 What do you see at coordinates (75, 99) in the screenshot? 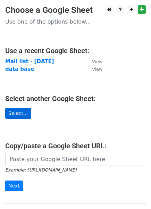
I see `h4: Select another Google Sheet:` at bounding box center [75, 99].